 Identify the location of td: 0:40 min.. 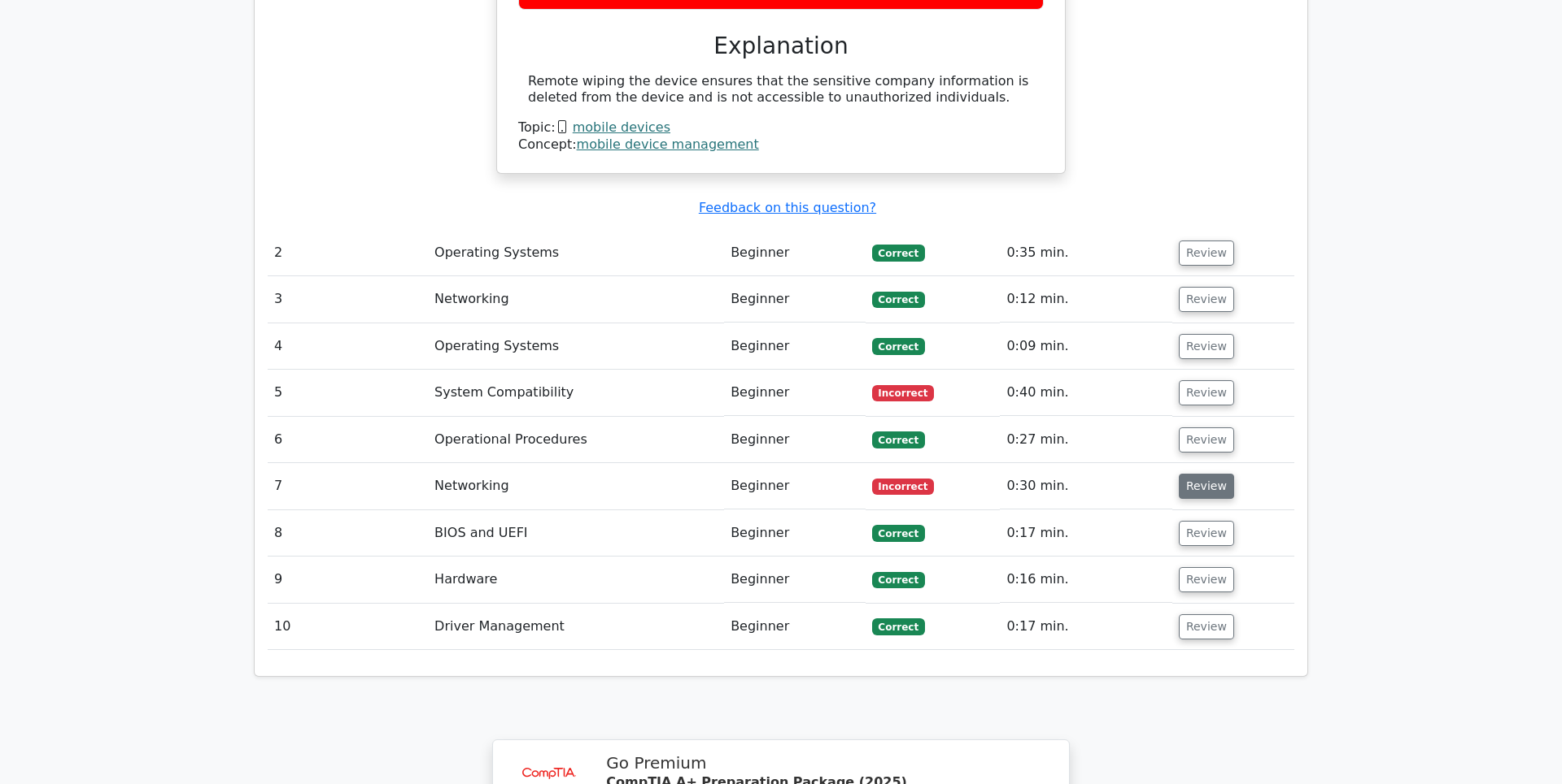
(1086, 392).